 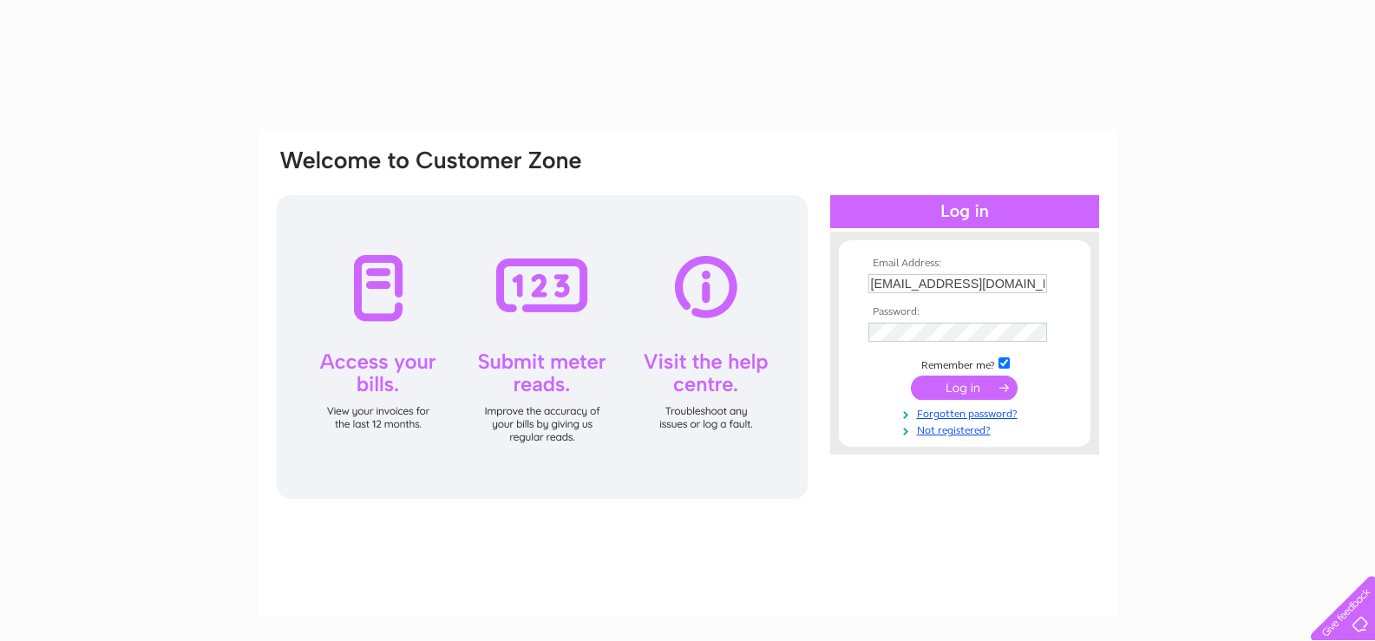 What do you see at coordinates (965, 364) in the screenshot?
I see `td: Remember me?` at bounding box center [965, 364].